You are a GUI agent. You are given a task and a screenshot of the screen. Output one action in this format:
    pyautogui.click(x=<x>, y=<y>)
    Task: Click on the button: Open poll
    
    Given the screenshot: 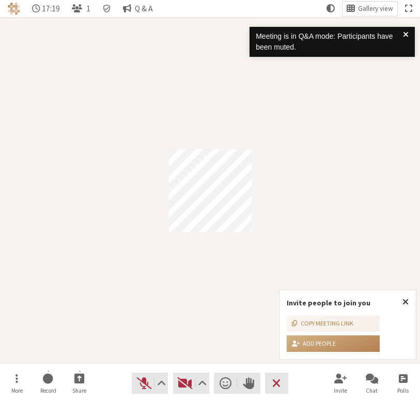 What is the action you would take?
    pyautogui.click(x=403, y=384)
    